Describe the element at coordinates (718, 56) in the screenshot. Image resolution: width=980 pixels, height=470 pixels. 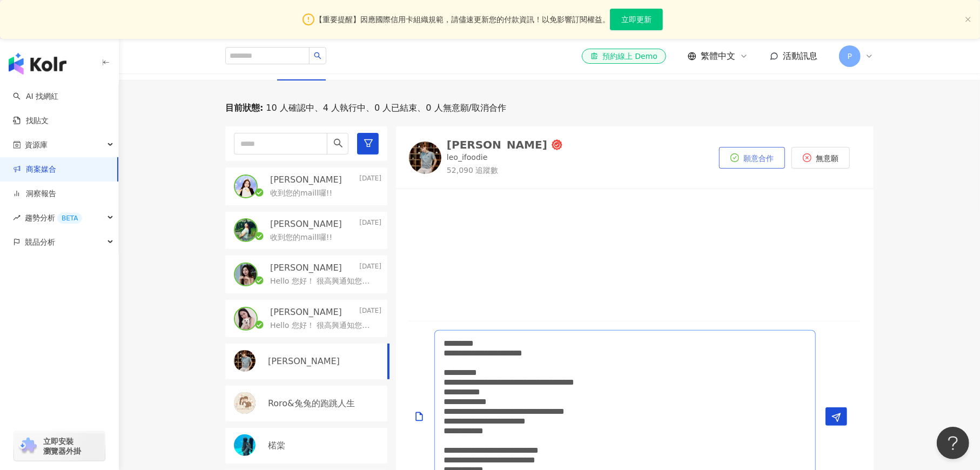
I see `span: 繁體中文` at that location.